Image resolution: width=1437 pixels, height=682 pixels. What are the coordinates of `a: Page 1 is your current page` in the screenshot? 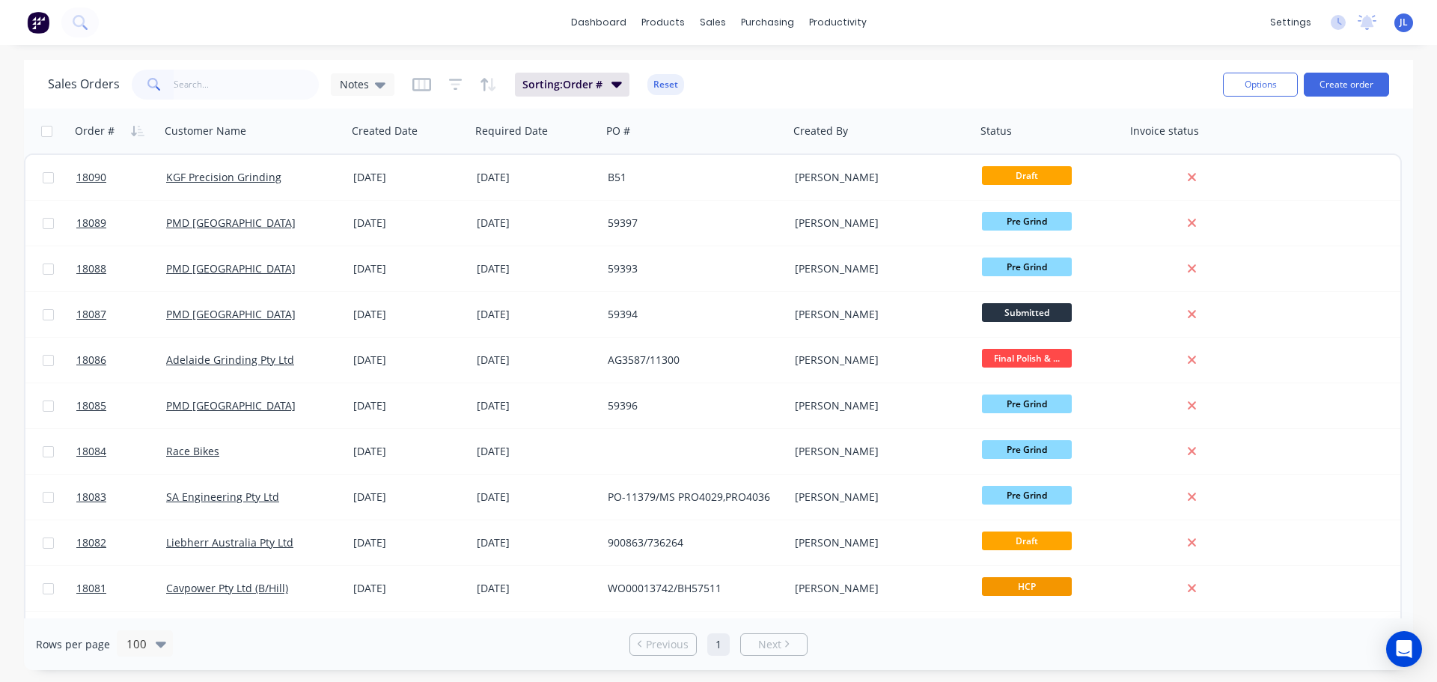 It's located at (718, 644).